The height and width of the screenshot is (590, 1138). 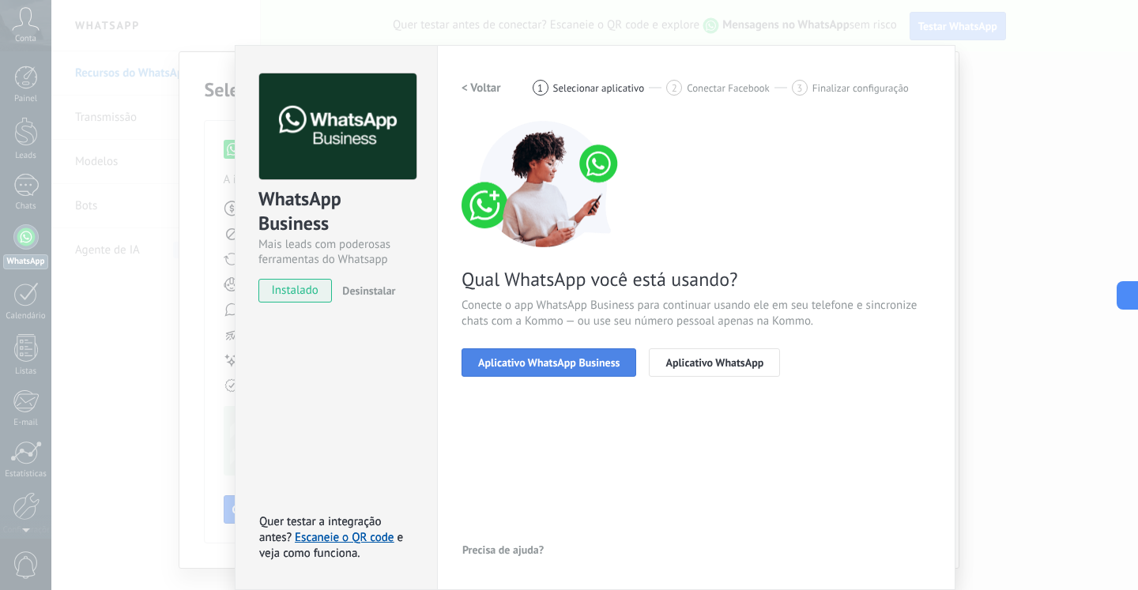 I want to click on span: Conectar Facebook, so click(x=728, y=88).